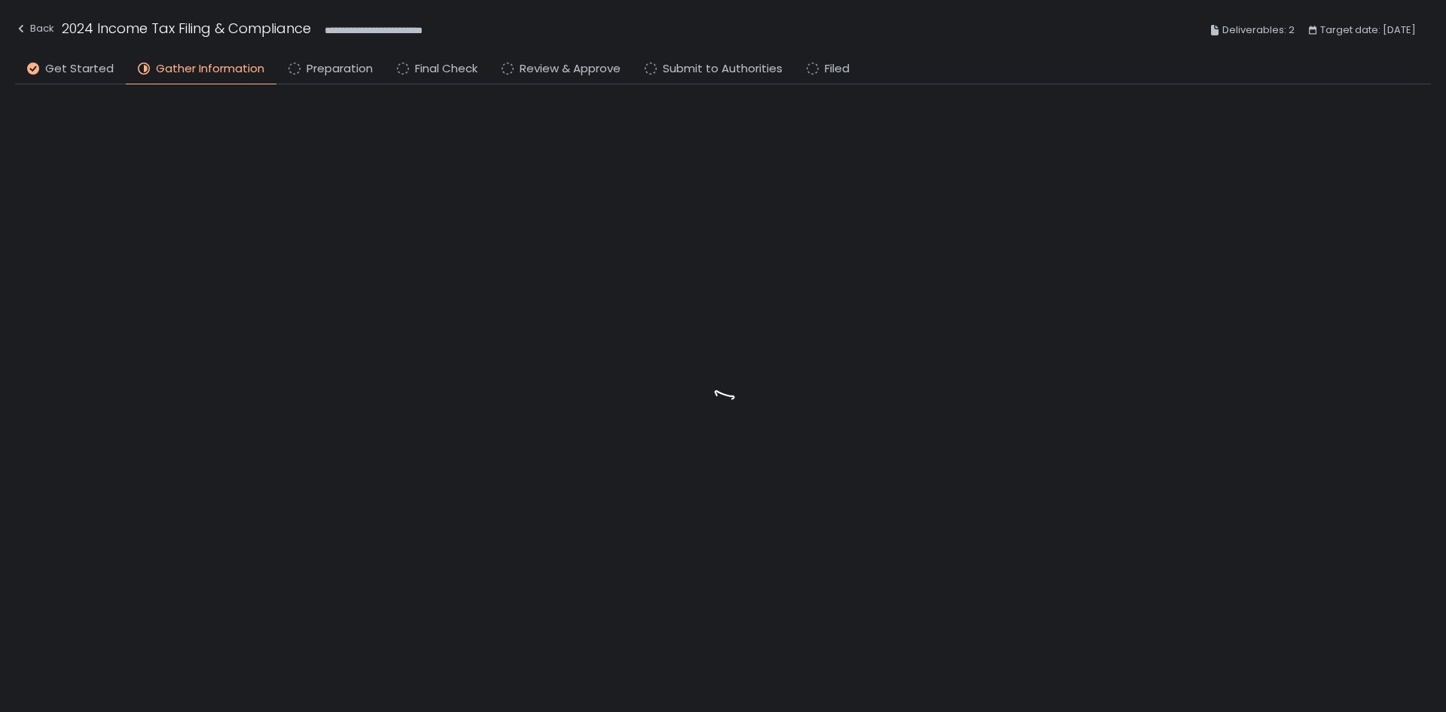 The height and width of the screenshot is (712, 1446). I want to click on h1: 2024 Income Tax Filing & Compliance, so click(186, 28).